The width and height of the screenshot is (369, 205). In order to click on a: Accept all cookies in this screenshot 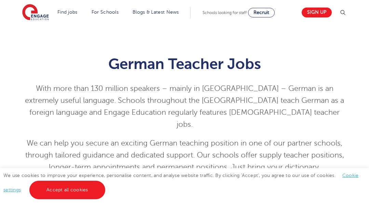, I will do `click(67, 190)`.